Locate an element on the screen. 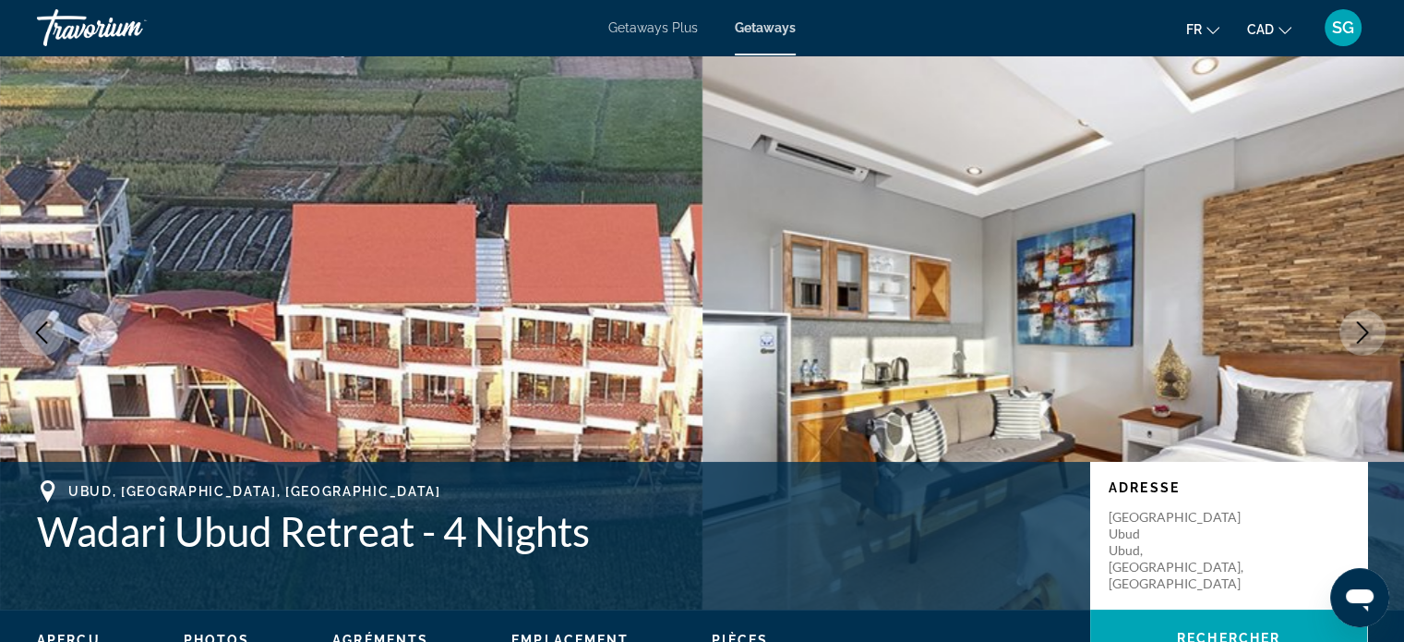  span: SG is located at coordinates (1343, 28).